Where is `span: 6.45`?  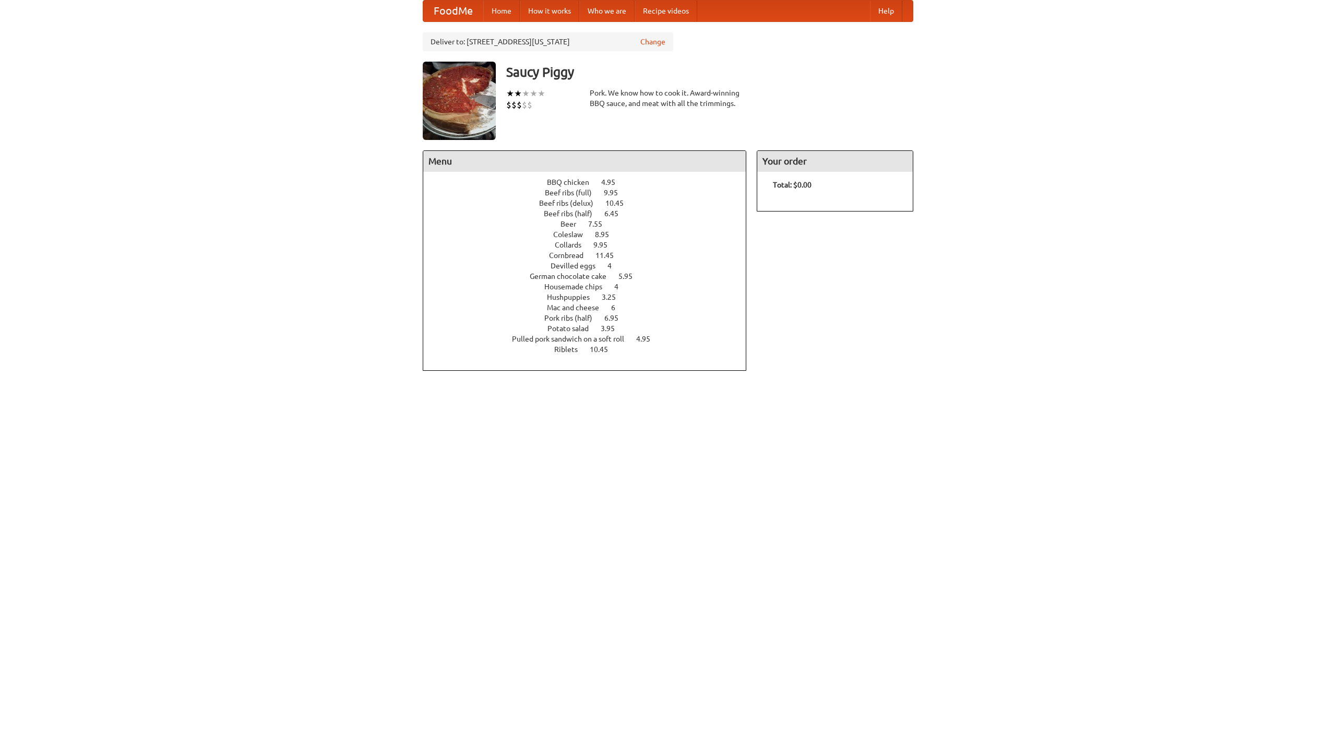 span: 6.45 is located at coordinates (616, 213).